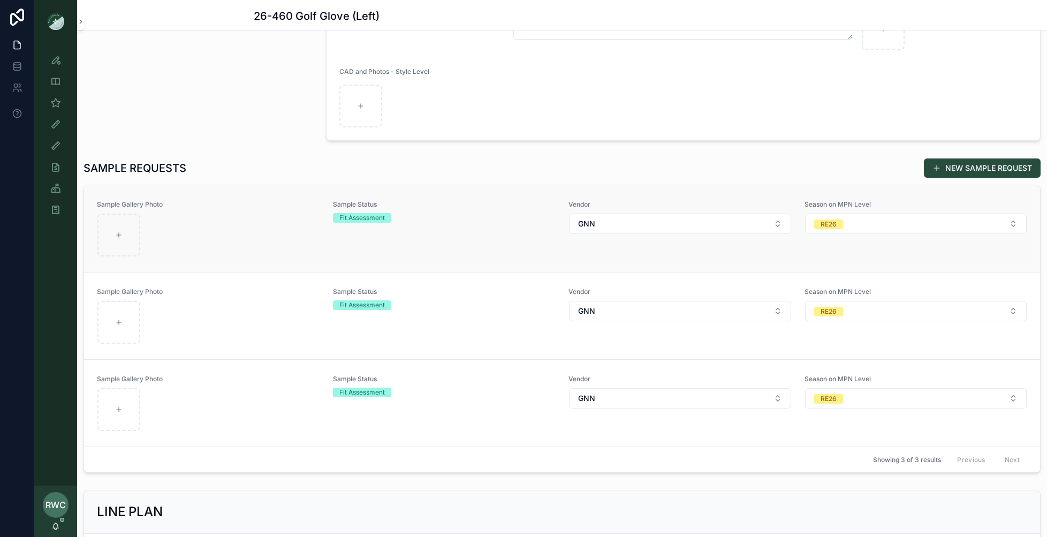  Describe the element at coordinates (135, 168) in the screenshot. I see `h1: SAMPLE REQUESTS` at that location.